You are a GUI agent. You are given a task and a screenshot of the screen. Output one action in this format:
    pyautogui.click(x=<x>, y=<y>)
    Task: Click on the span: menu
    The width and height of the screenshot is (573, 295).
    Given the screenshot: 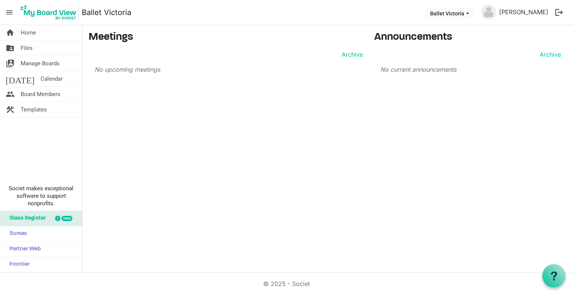 What is the action you would take?
    pyautogui.click(x=9, y=12)
    